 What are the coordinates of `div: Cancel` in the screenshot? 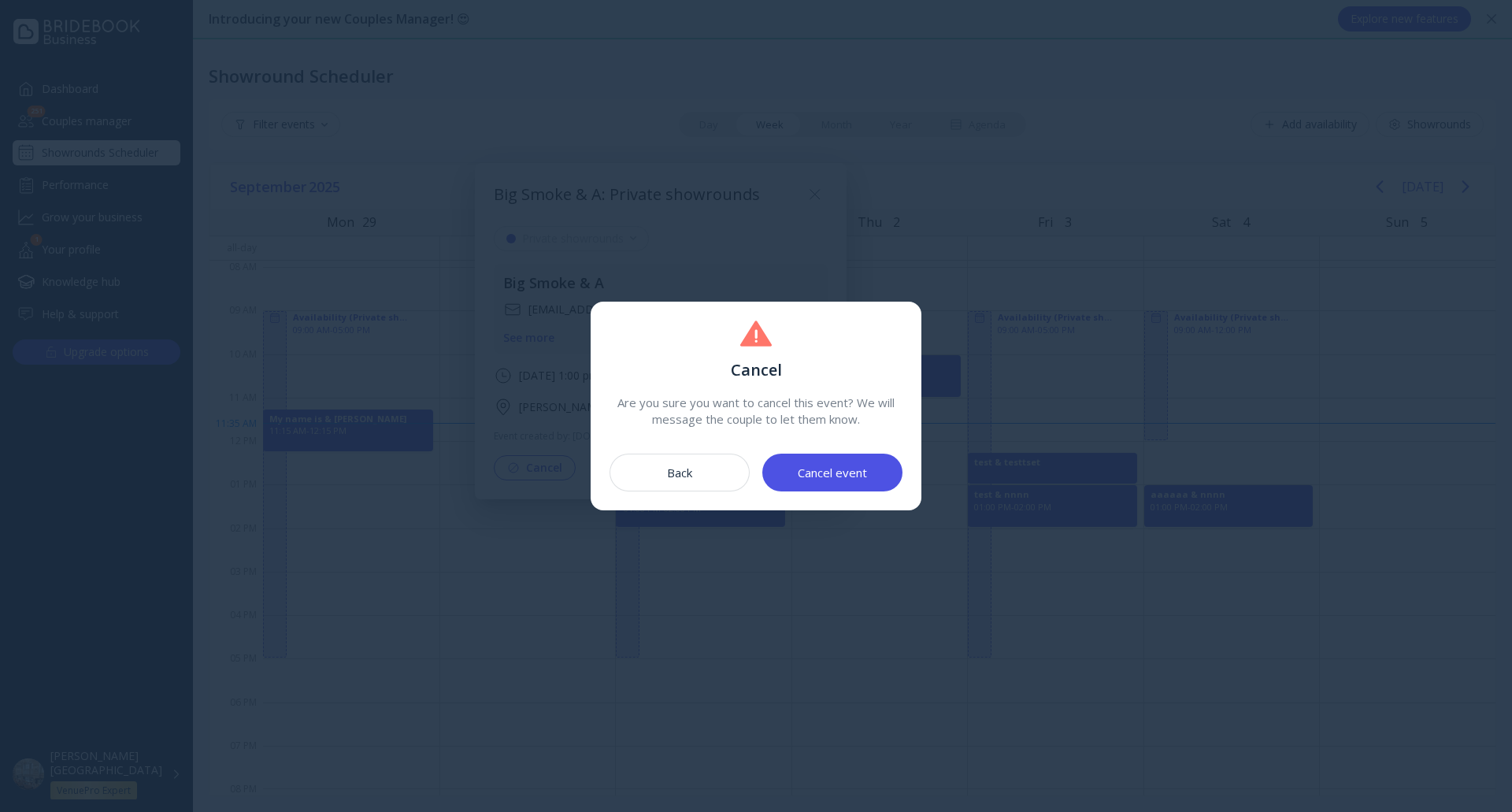 It's located at (756, 371).